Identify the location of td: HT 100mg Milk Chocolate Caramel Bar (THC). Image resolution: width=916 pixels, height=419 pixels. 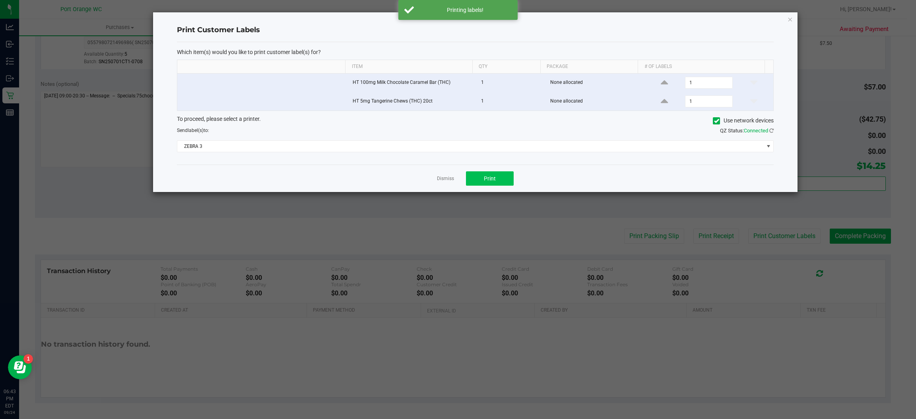
(412, 83).